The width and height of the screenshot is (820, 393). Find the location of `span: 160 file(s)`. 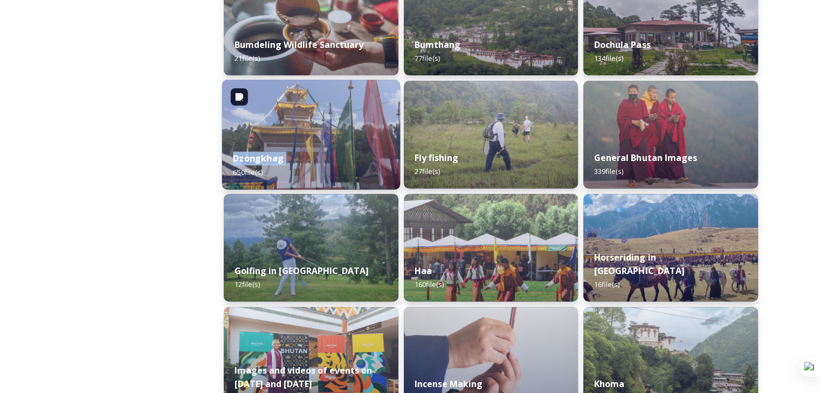

span: 160 file(s) is located at coordinates (429, 284).